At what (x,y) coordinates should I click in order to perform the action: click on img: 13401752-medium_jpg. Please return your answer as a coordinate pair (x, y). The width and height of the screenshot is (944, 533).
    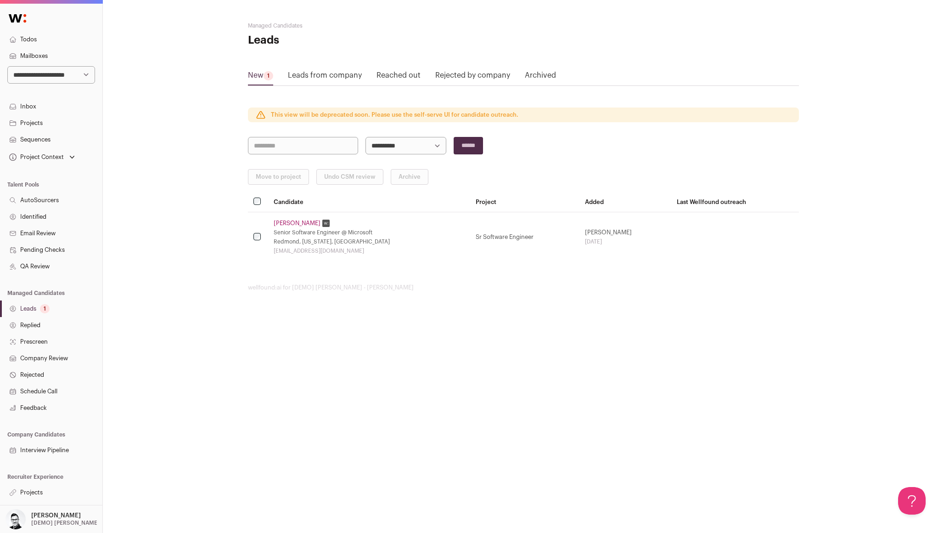
    Looking at the image, I should click on (16, 519).